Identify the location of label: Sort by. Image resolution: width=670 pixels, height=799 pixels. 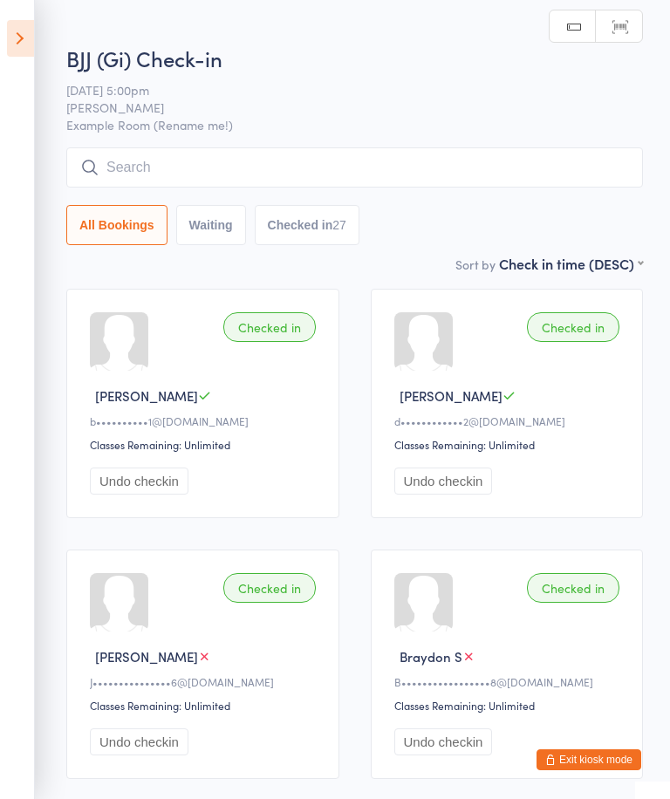
(475, 264).